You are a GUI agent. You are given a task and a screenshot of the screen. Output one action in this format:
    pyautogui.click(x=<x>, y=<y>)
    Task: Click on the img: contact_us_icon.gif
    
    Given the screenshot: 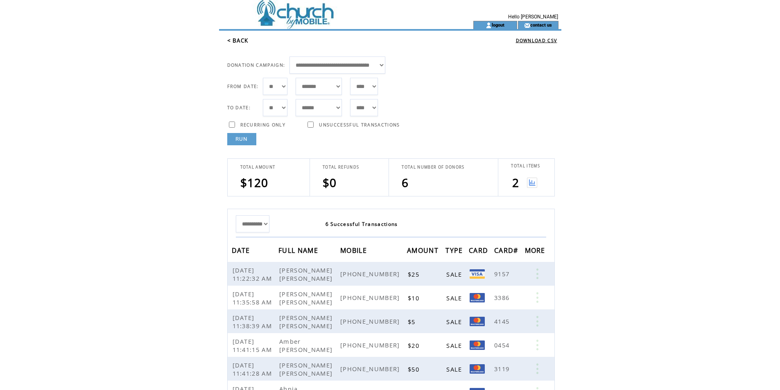 What is the action you would take?
    pyautogui.click(x=527, y=25)
    